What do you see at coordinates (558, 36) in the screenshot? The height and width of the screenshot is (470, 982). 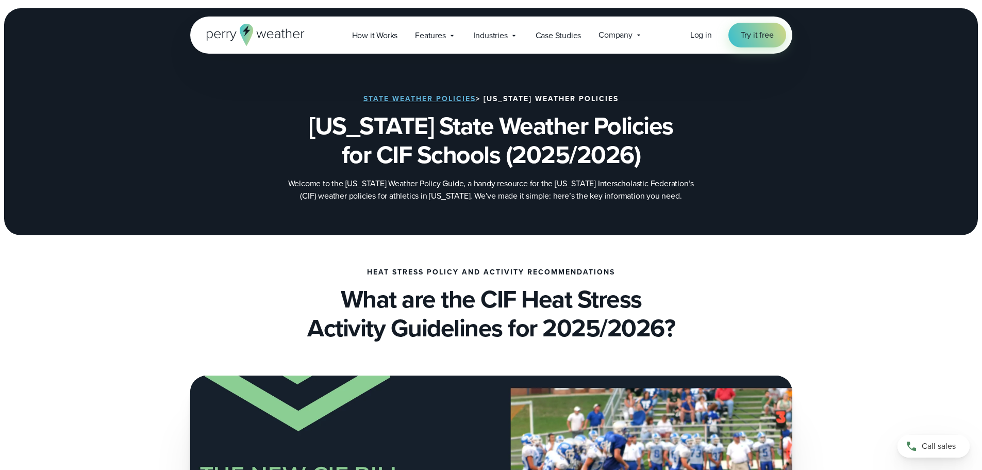 I see `span: Case Studies` at bounding box center [558, 36].